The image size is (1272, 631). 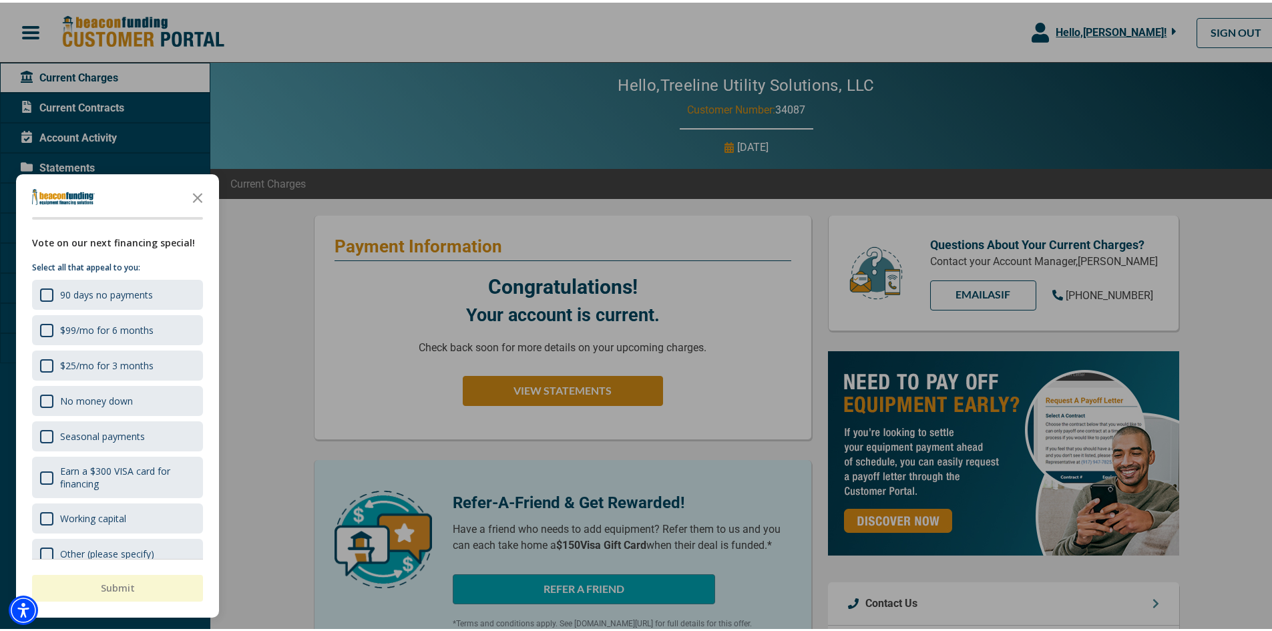 What do you see at coordinates (117, 585) in the screenshot?
I see `button: Submit` at bounding box center [117, 585].